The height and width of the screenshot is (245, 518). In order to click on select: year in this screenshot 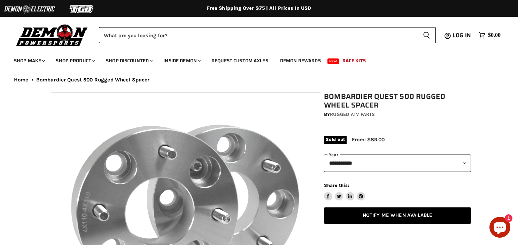, I will do `click(398, 163)`.